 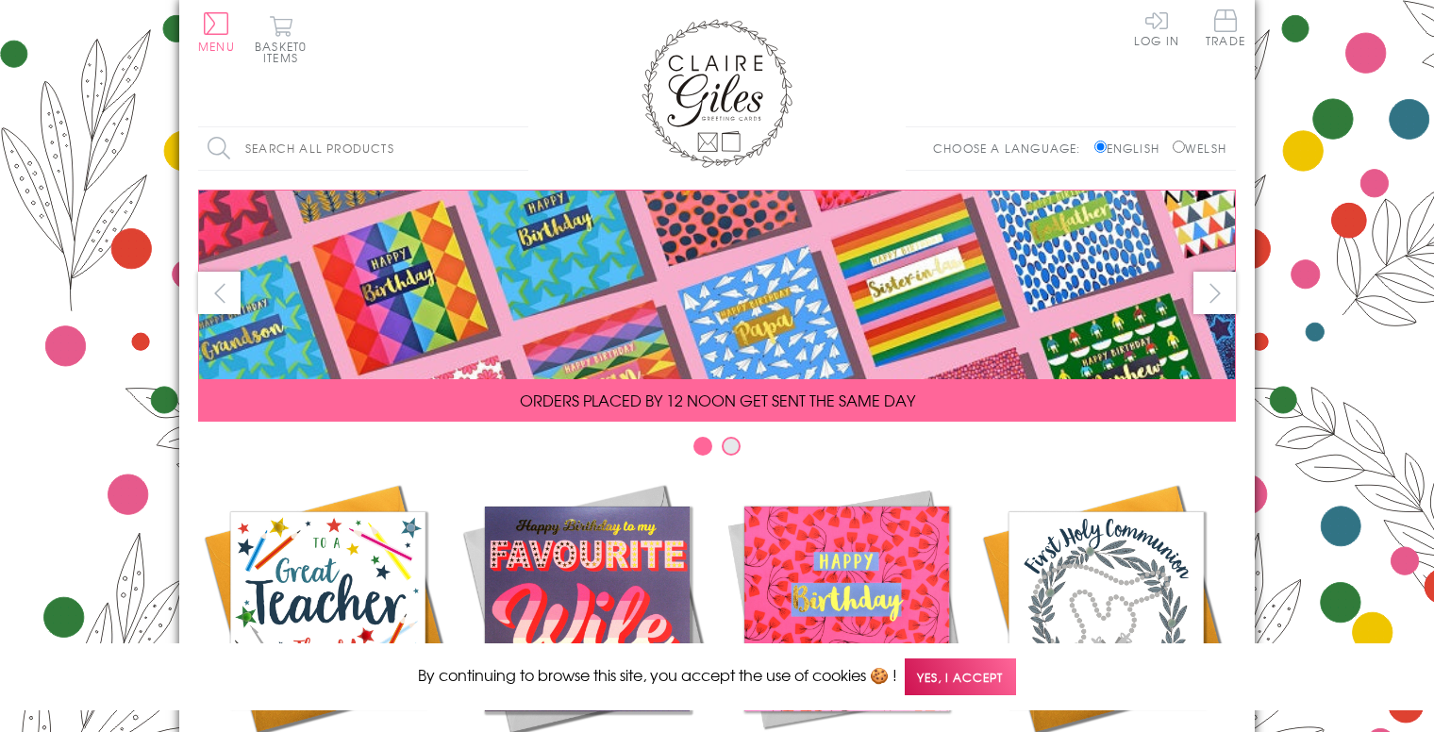 I want to click on button: Carousel Page 2, so click(x=731, y=446).